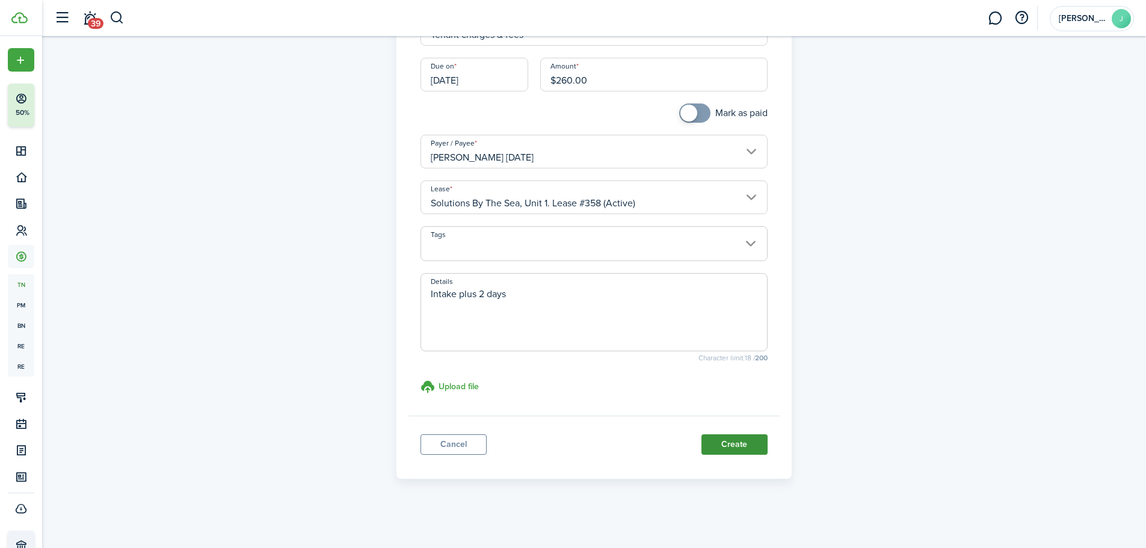 This screenshot has width=1146, height=548. I want to click on button: Open resource center, so click(1021, 18).